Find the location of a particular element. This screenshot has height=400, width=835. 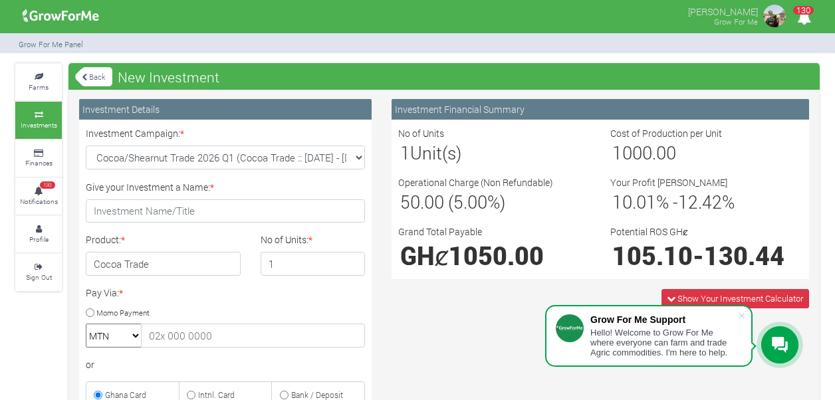

small: Farms is located at coordinates (39, 87).